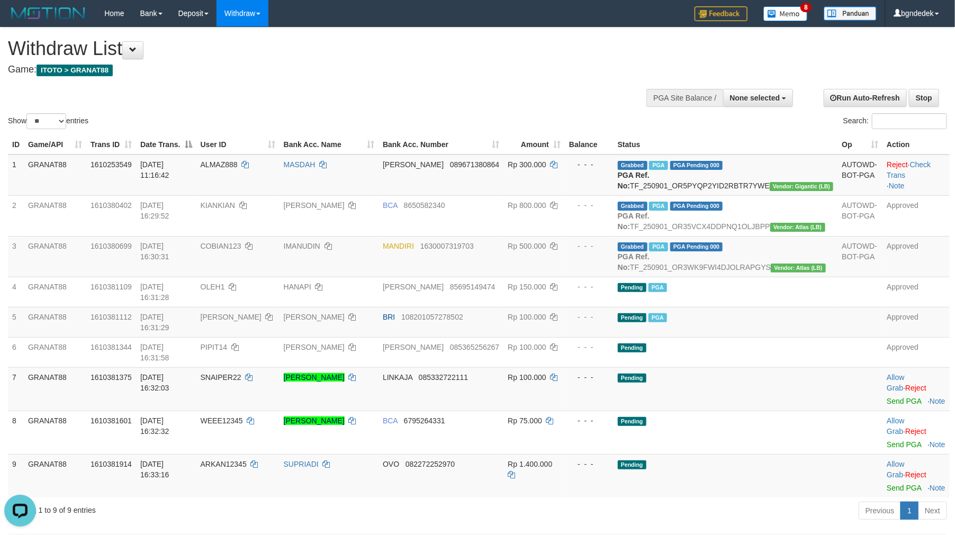  What do you see at coordinates (685, 98) in the screenshot?
I see `div: PGA Site Balance /` at bounding box center [685, 98].